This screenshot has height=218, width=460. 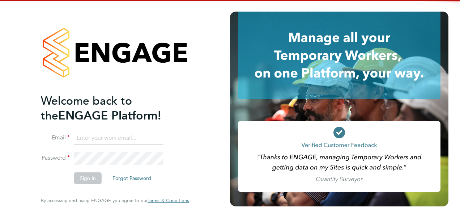 What do you see at coordinates (111, 108) in the screenshot?
I see `h2: ENGAGE Platform!` at bounding box center [111, 108].